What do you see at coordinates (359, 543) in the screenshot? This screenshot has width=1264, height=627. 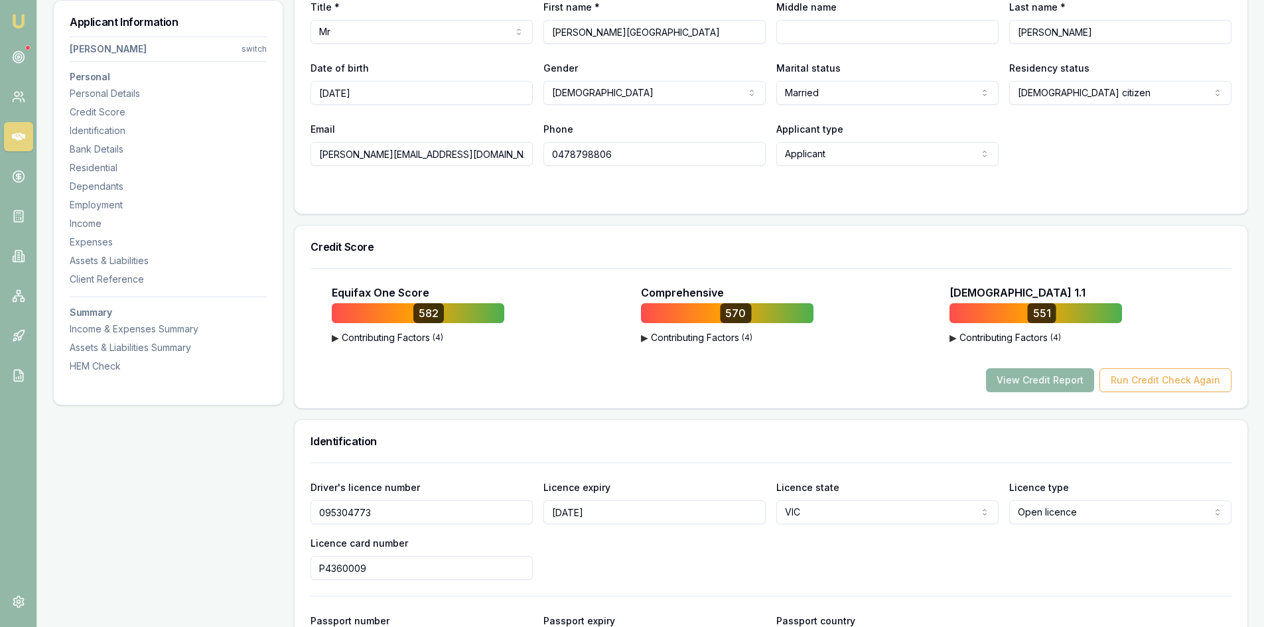 I see `label: Licence card number` at bounding box center [359, 543].